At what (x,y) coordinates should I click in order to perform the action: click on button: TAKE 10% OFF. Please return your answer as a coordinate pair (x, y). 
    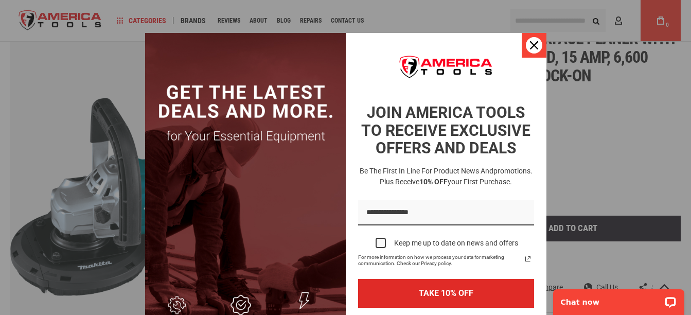
    Looking at the image, I should click on (446, 293).